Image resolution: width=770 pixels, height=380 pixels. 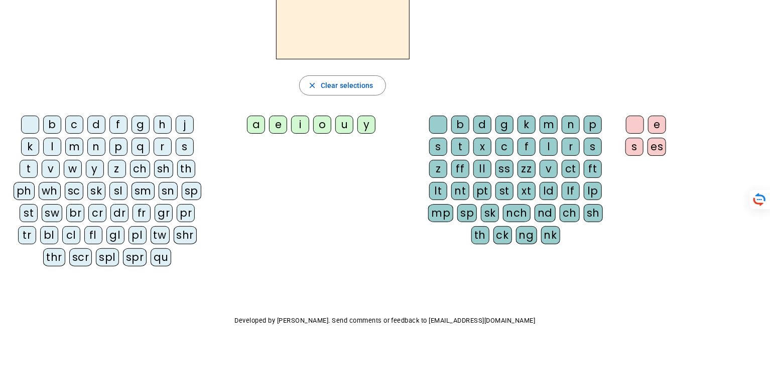 What do you see at coordinates (27, 235) in the screenshot?
I see `div: tr` at bounding box center [27, 235].